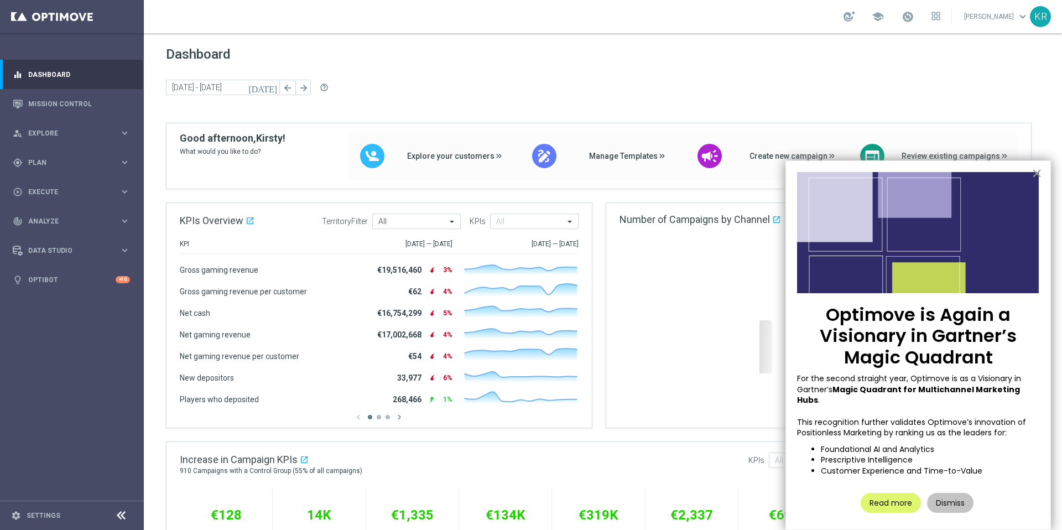 The height and width of the screenshot is (530, 1062). I want to click on span: Analyze, so click(74, 221).